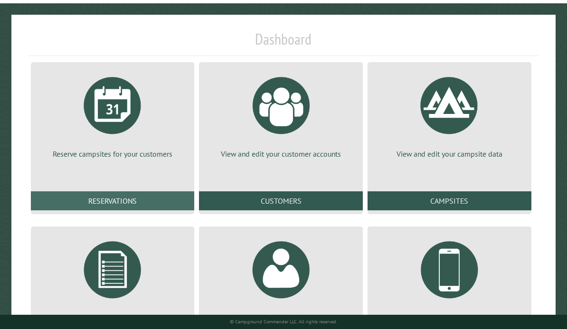  What do you see at coordinates (450, 115) in the screenshot?
I see `a: View and edit your campsite data` at bounding box center [450, 115].